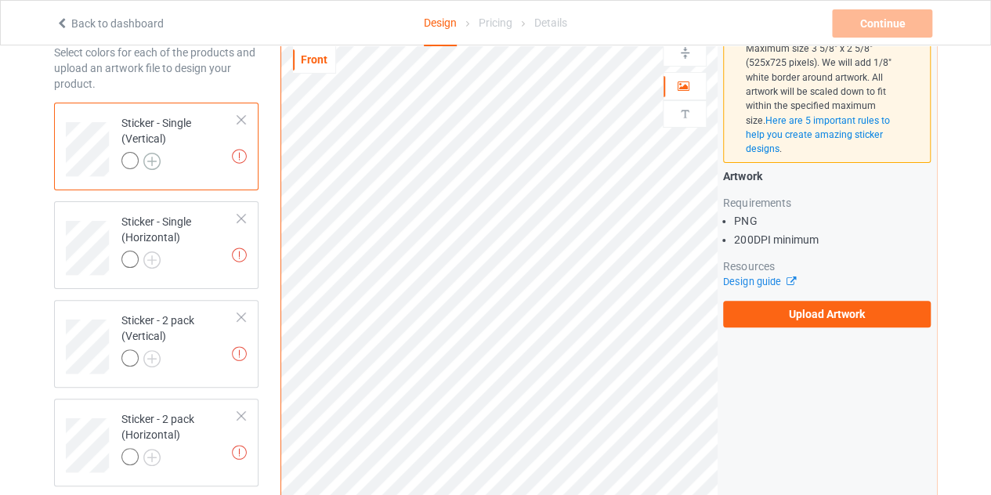 The image size is (991, 495). I want to click on div: Requirements, so click(826, 203).